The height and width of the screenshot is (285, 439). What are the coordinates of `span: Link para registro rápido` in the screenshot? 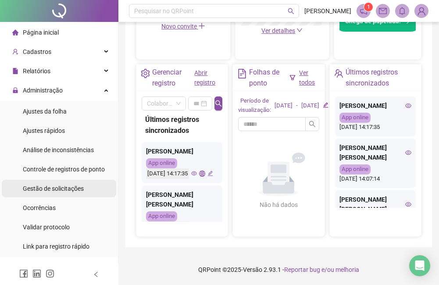 It's located at (56, 247).